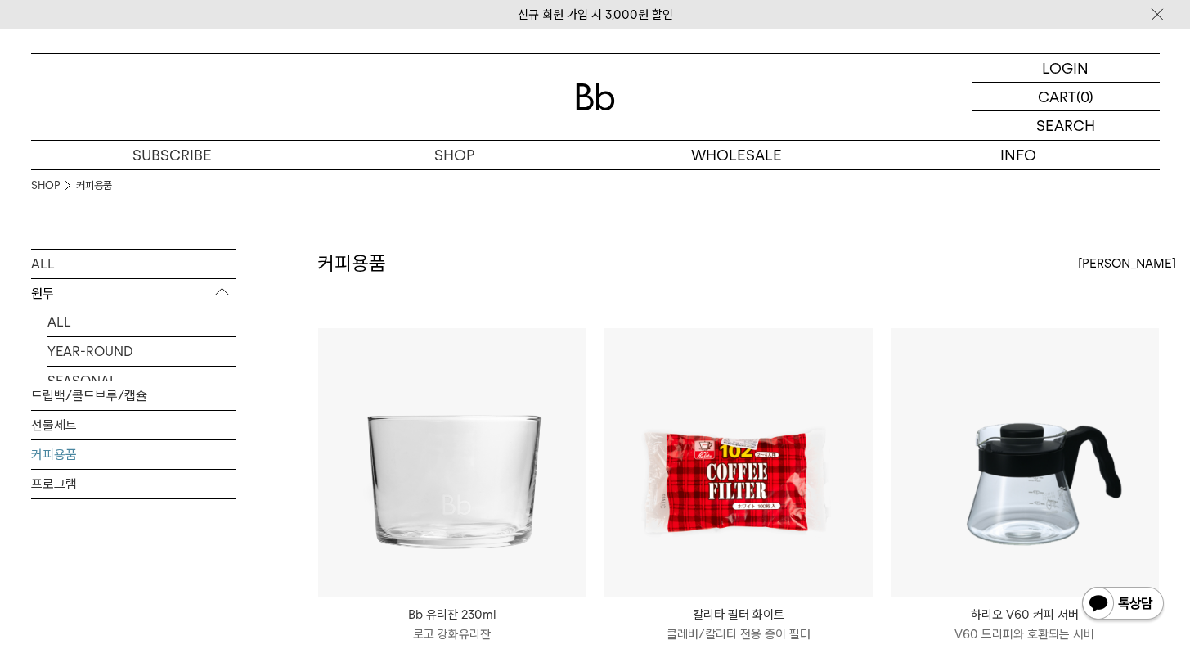 The height and width of the screenshot is (649, 1190). I want to click on a: YEAR-ROUND, so click(142, 351).